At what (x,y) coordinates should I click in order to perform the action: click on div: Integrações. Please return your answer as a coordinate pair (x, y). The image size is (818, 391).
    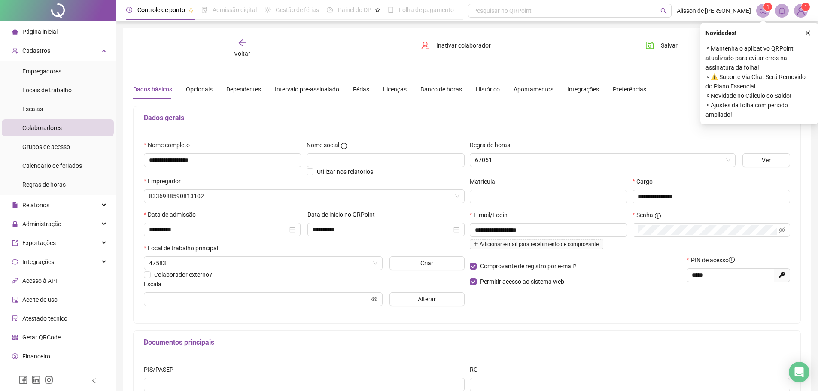
    Looking at the image, I should click on (583, 89).